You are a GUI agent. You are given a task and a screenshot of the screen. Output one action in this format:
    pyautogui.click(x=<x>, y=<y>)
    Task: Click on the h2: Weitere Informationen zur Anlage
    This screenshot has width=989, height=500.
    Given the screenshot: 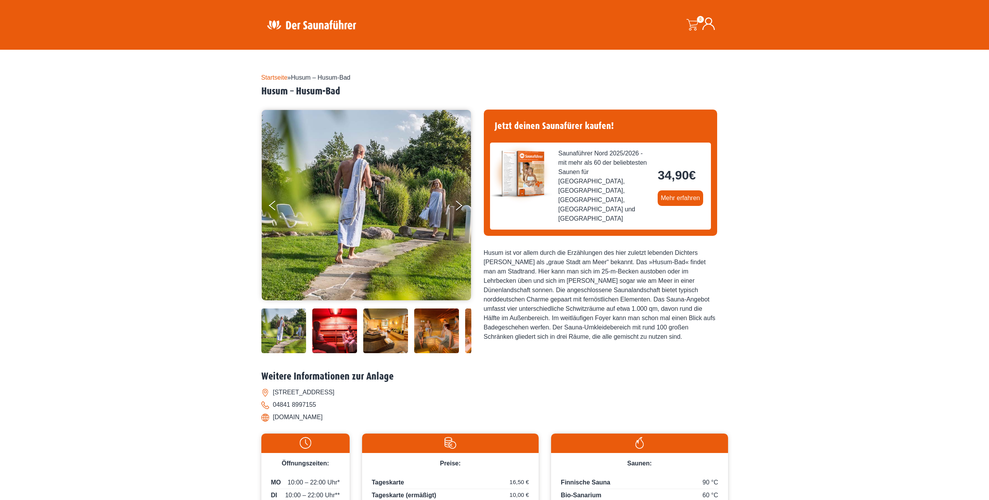 What is the action you would take?
    pyautogui.click(x=494, y=377)
    